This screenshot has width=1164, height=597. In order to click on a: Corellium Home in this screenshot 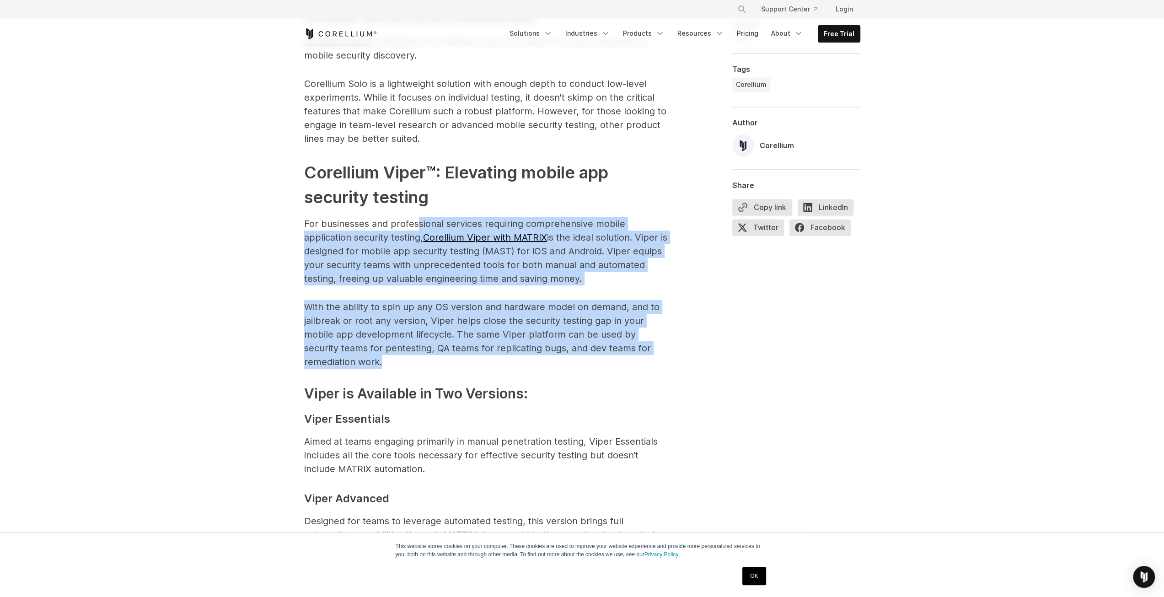, I will do `click(340, 34)`.